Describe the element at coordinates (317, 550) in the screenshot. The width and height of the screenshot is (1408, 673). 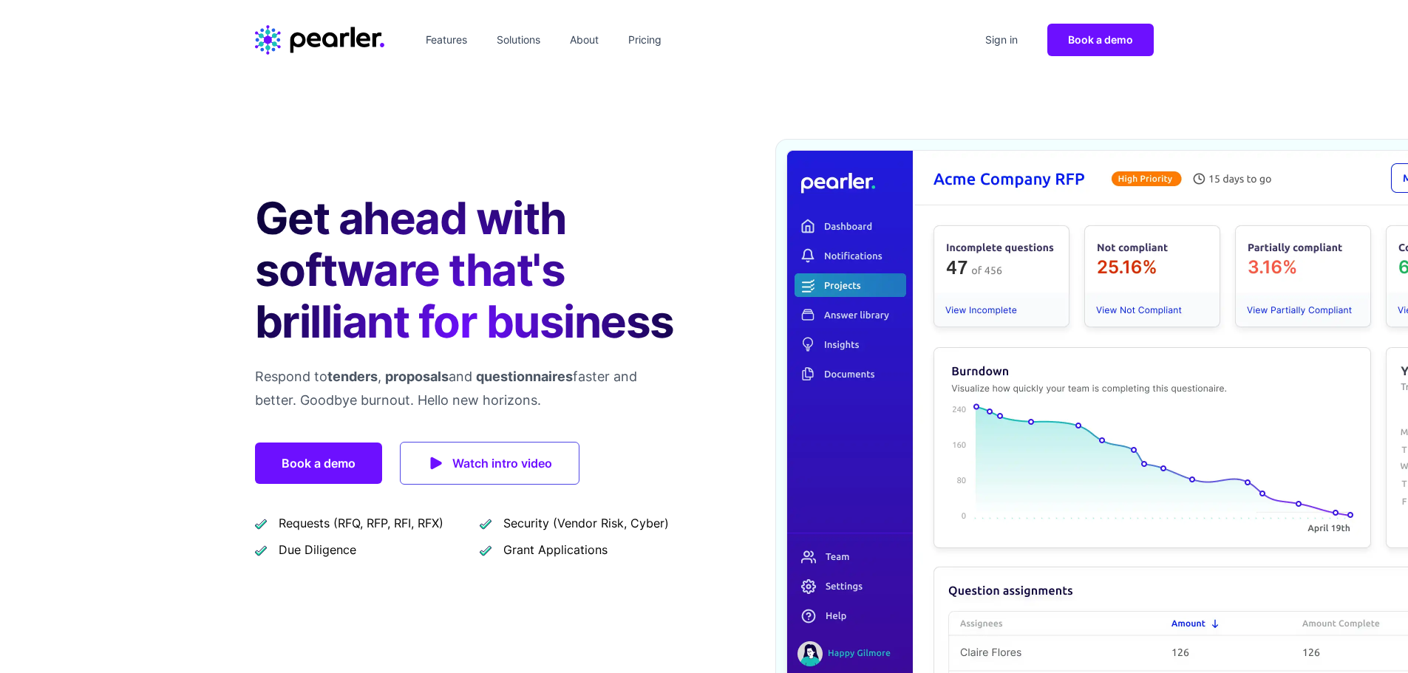
I see `span: Due Diligence` at that location.